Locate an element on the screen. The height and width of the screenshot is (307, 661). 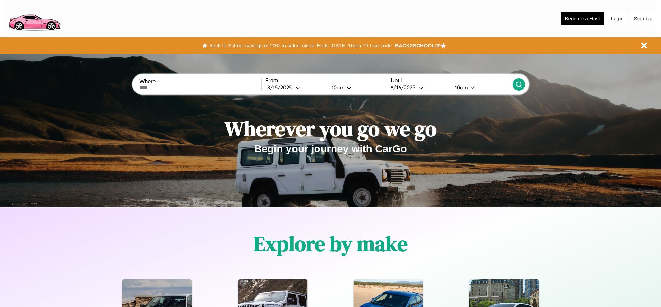
button: Login is located at coordinates (618, 18).